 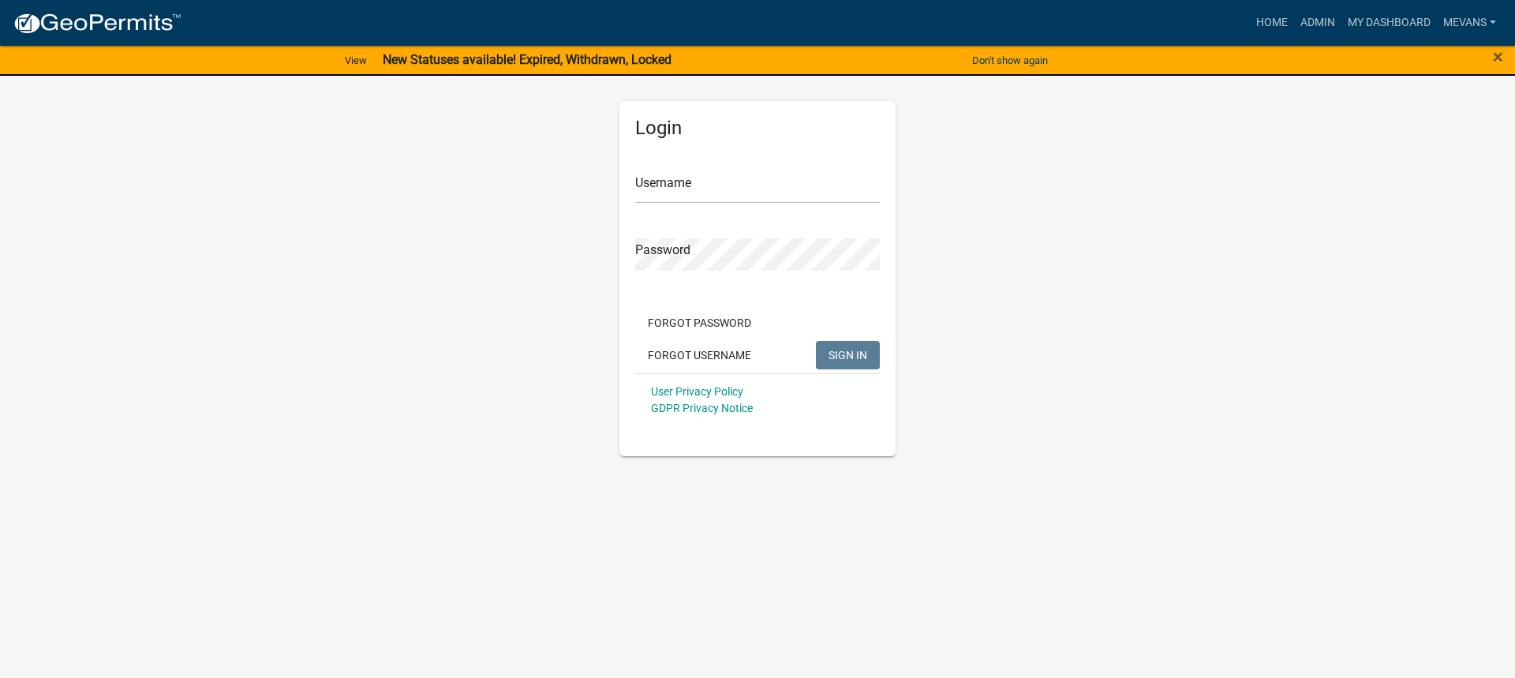 I want to click on button: Forgot Password, so click(x=699, y=323).